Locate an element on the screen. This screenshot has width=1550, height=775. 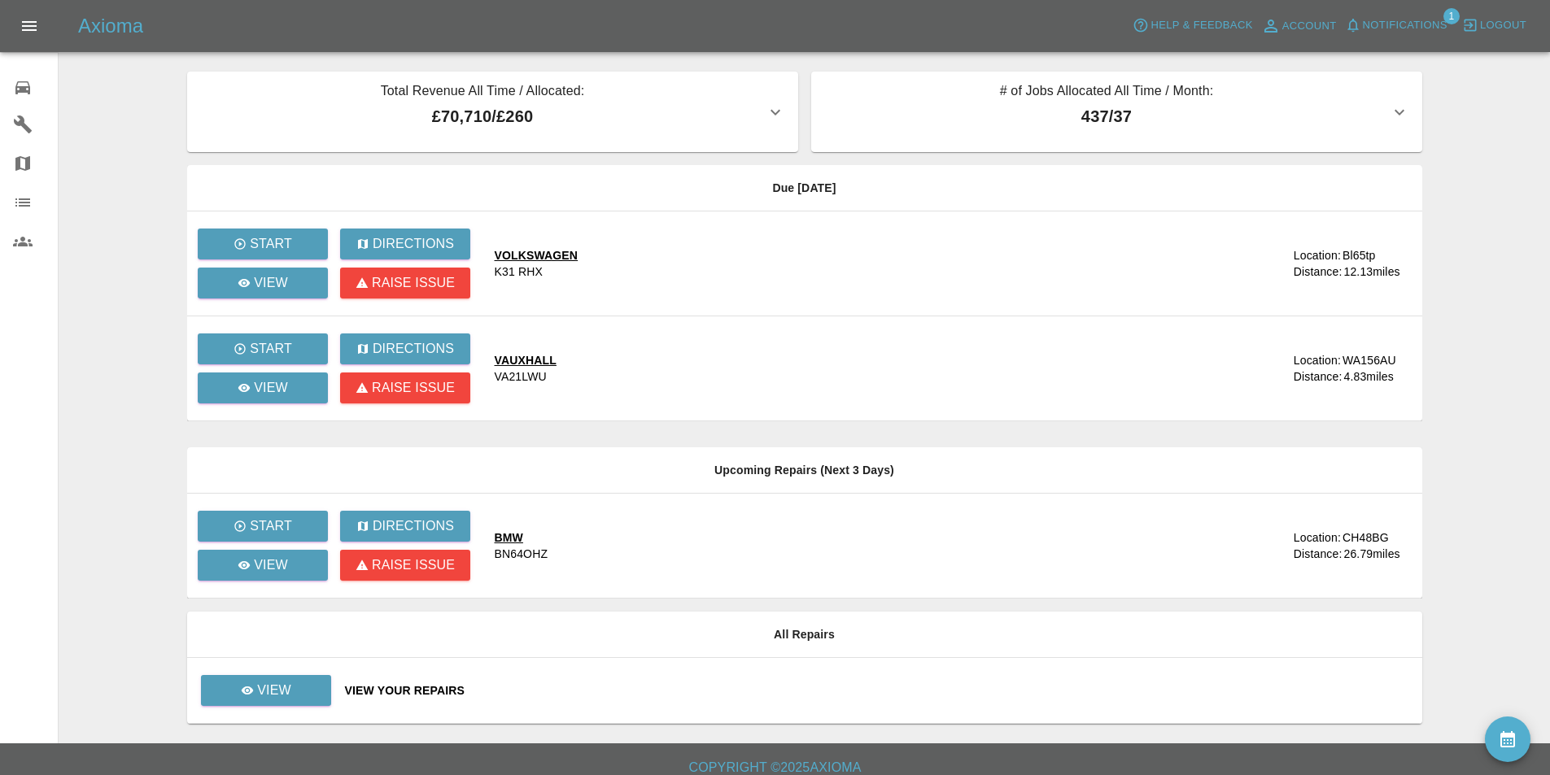
span: Logout is located at coordinates (1503, 25).